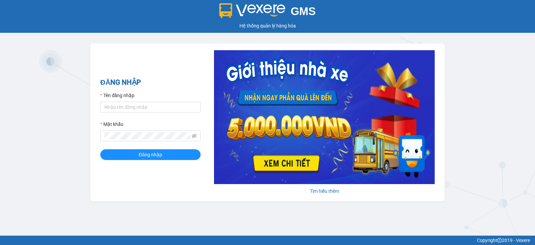  What do you see at coordinates (267, 26) in the screenshot?
I see `div: Hệ thống quản lý hàng hóa` at bounding box center [267, 26].